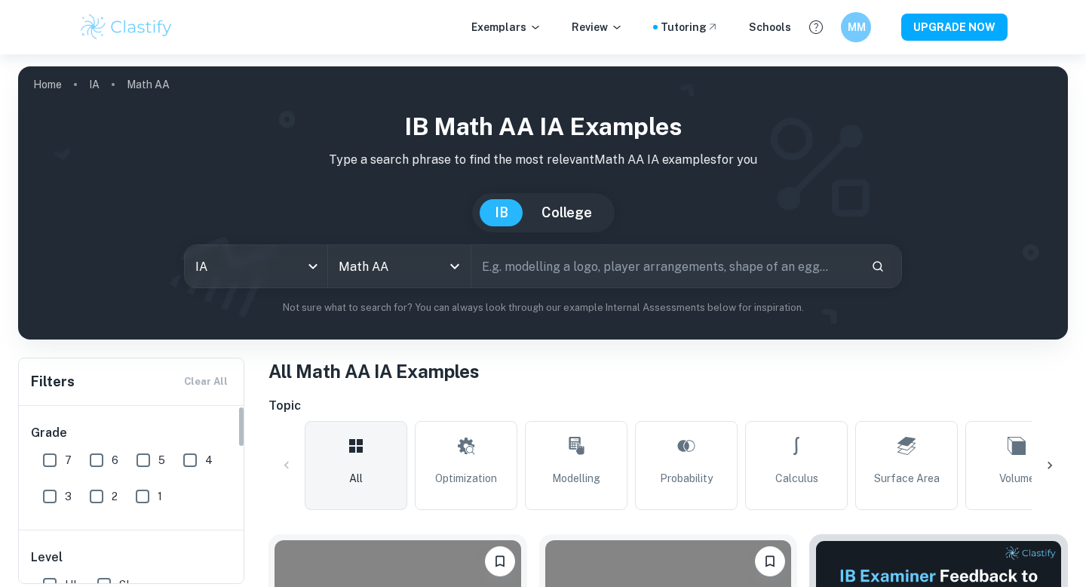  Describe the element at coordinates (816, 27) in the screenshot. I see `button: Help and Feedback` at that location.